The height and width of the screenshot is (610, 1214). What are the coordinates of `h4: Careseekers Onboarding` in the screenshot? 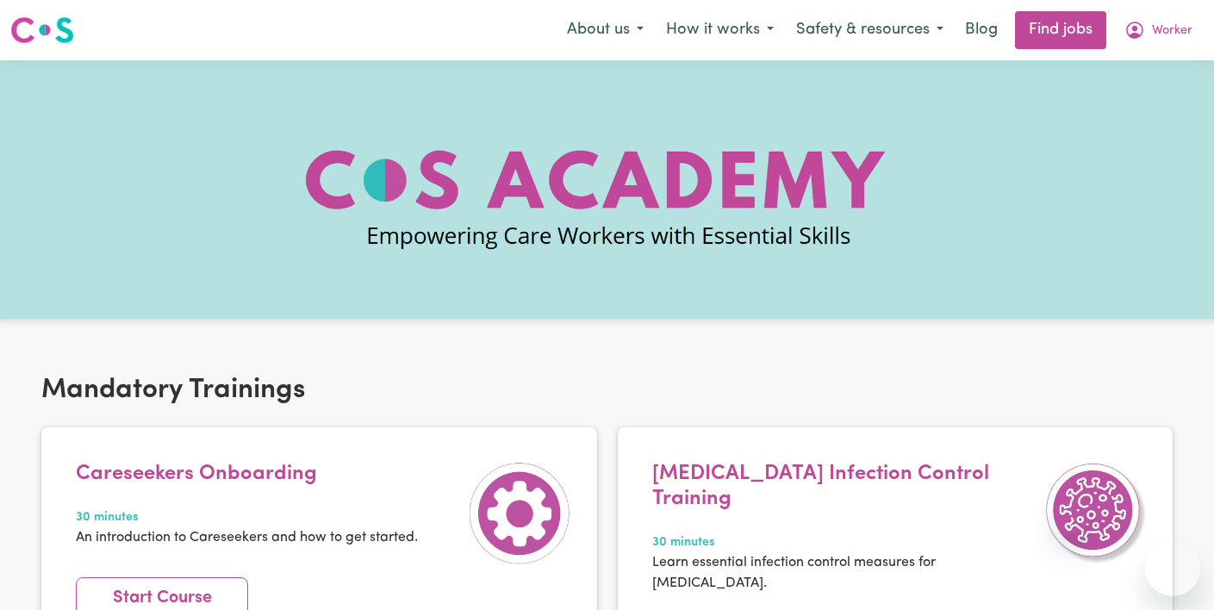 It's located at (246, 474).